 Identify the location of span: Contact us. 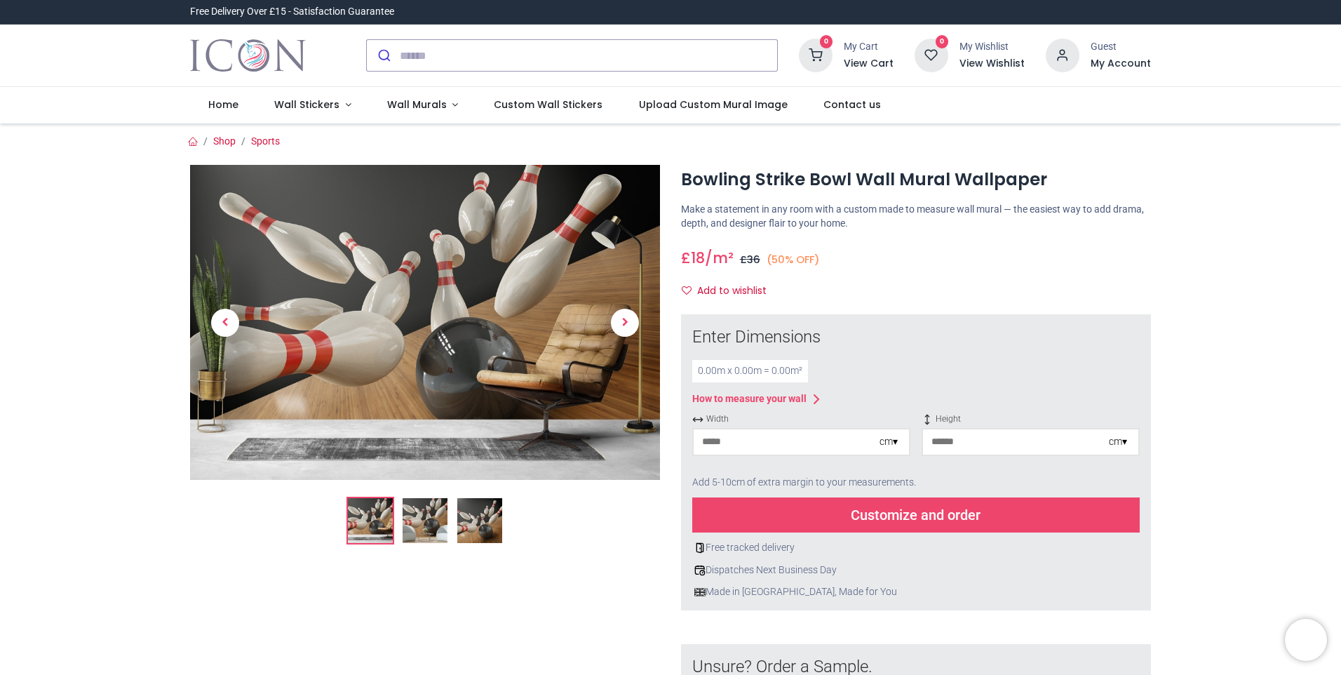
(852, 105).